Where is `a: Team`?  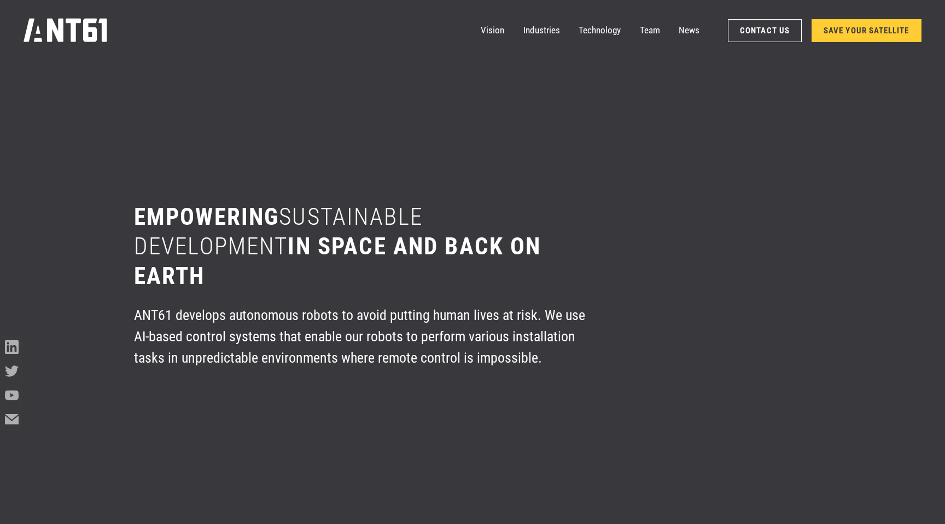 a: Team is located at coordinates (650, 30).